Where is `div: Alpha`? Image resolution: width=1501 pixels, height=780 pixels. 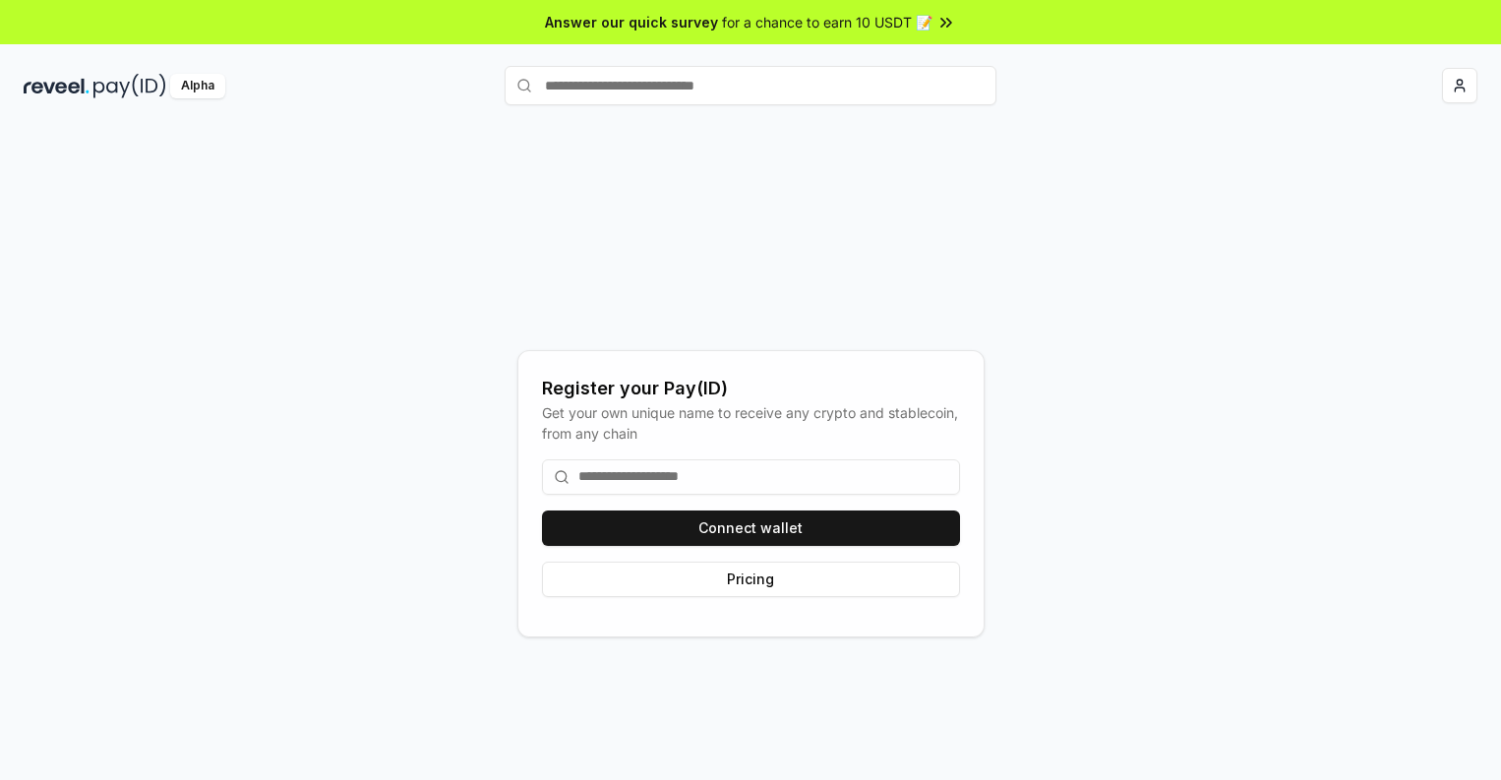
div: Alpha is located at coordinates (198, 86).